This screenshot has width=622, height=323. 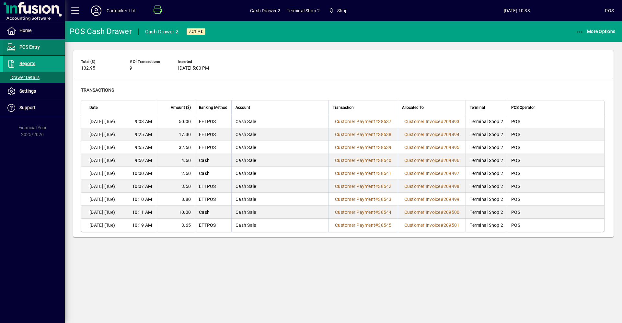 I want to click on a: Customer Payment#38540, so click(x=363, y=160).